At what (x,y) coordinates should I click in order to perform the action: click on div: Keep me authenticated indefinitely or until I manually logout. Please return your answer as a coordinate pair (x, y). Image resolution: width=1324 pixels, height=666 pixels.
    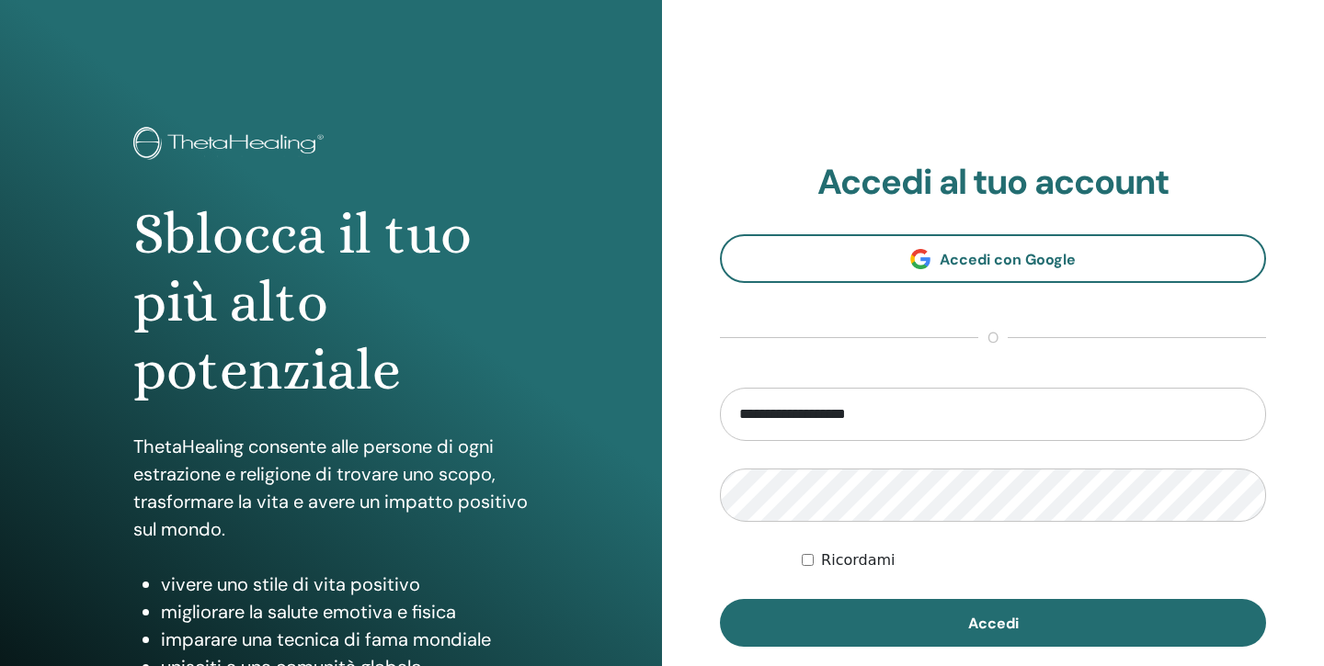
    Looking at the image, I should click on (1033, 561).